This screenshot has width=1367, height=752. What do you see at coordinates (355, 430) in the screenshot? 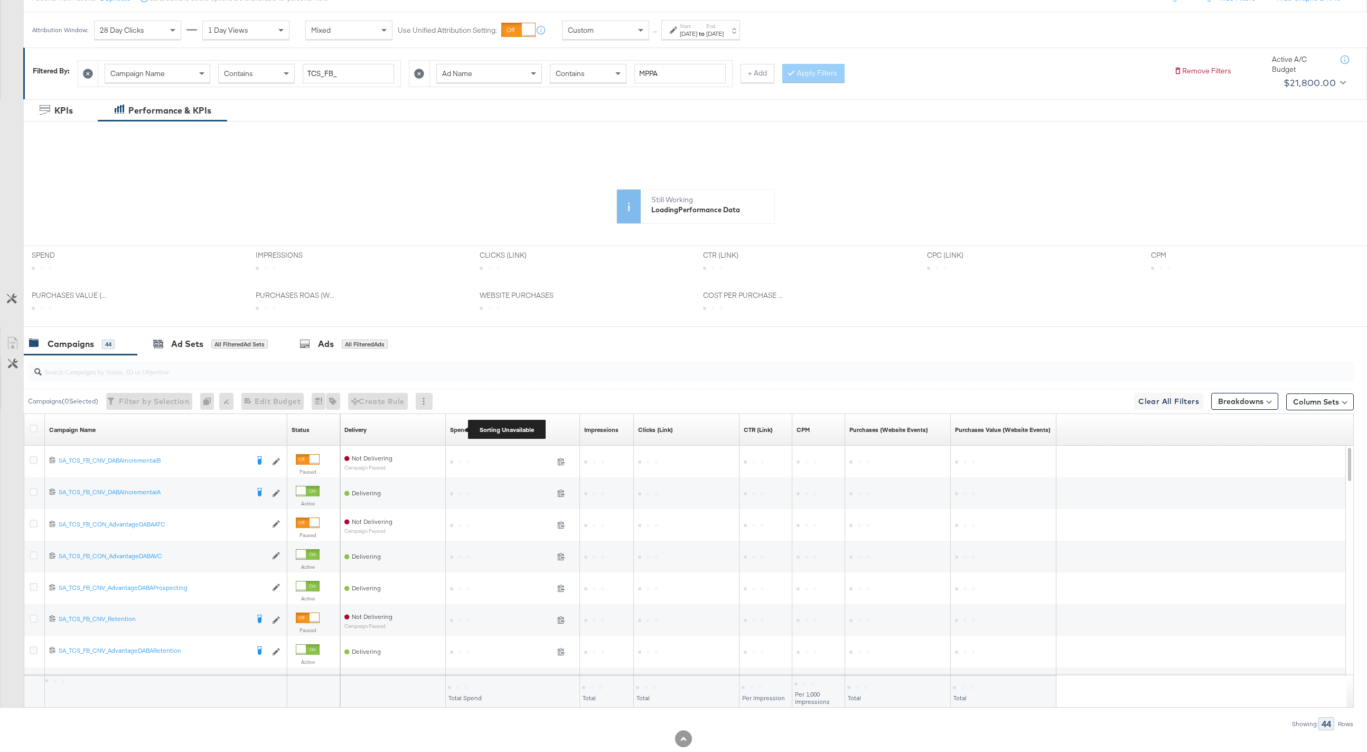
I see `div: Delivery` at bounding box center [355, 430].